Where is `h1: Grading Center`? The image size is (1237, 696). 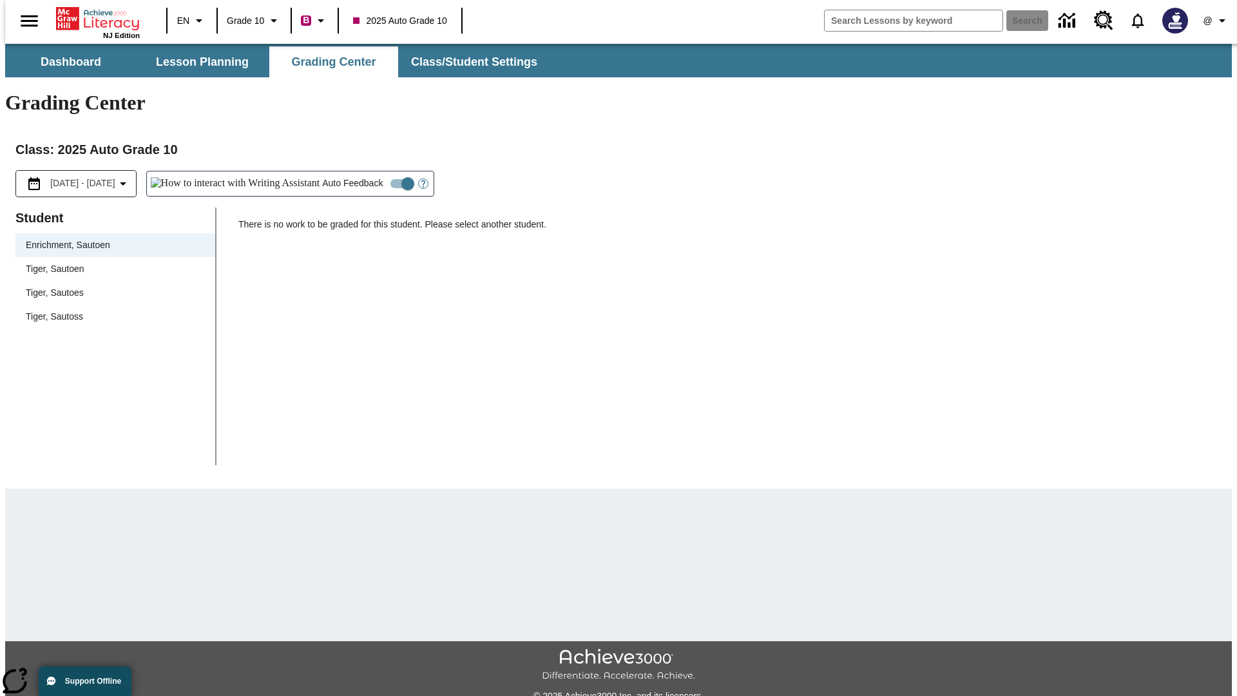
h1: Grading Center is located at coordinates (619, 102).